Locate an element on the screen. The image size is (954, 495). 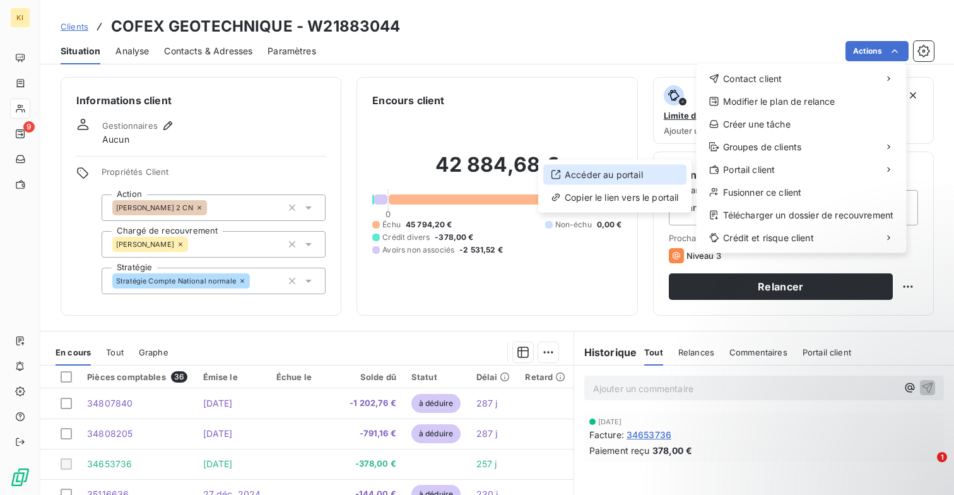
div: Fusionner ce client is located at coordinates (801, 192).